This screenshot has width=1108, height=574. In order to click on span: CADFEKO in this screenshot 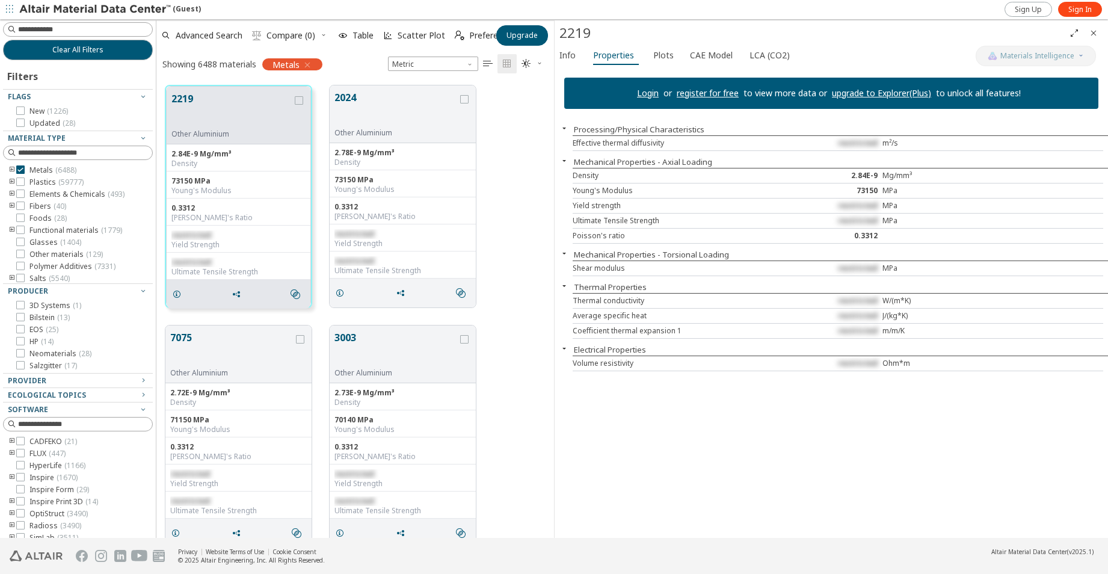, I will do `click(53, 442)`.